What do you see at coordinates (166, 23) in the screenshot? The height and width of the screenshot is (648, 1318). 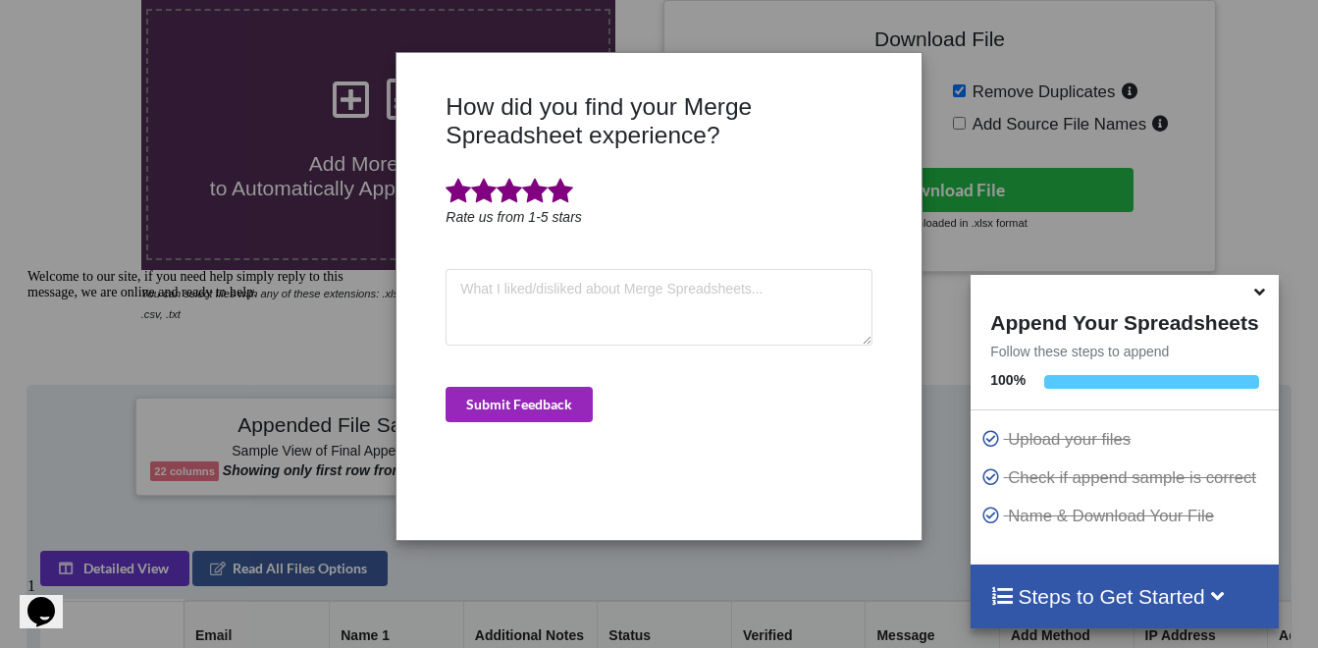 I see `span: Welcome to our site, if you need help simply reply to this message, we are online and ready to help.` at bounding box center [166, 23].